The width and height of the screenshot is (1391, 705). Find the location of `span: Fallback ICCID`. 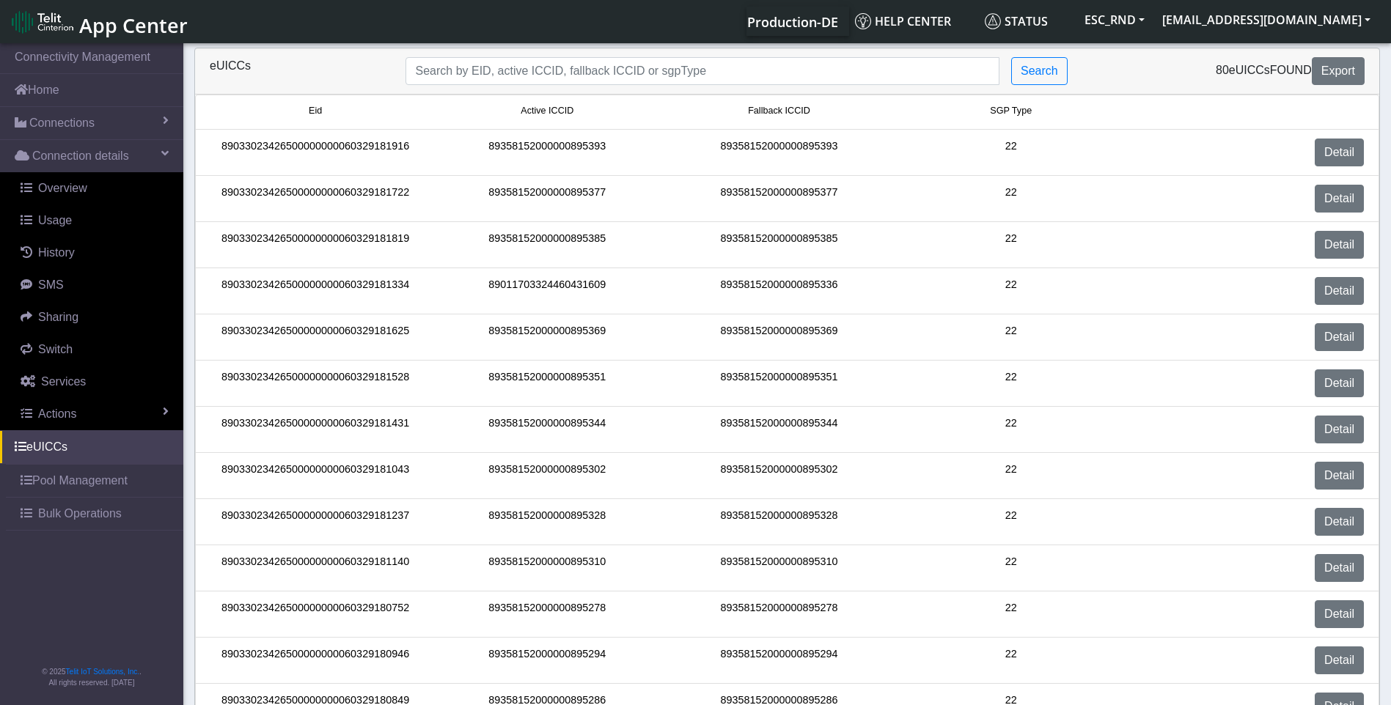

span: Fallback ICCID is located at coordinates (779, 111).